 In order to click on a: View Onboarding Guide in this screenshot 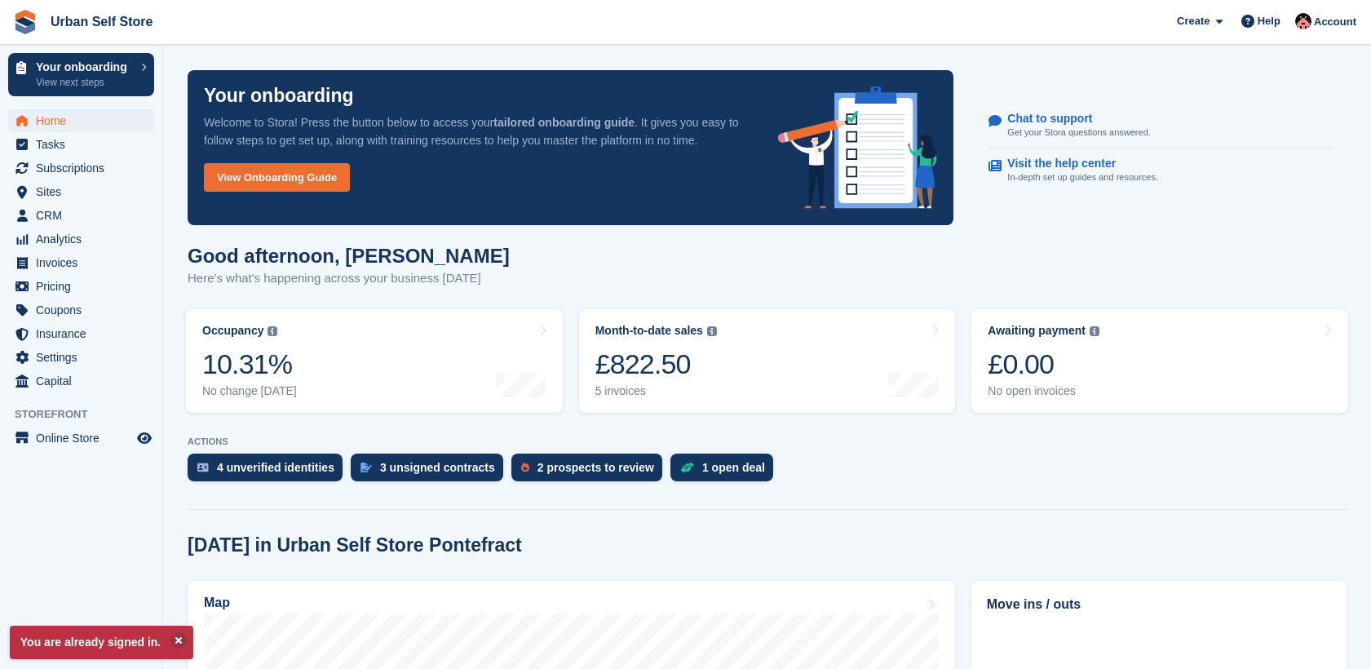, I will do `click(276, 177)`.